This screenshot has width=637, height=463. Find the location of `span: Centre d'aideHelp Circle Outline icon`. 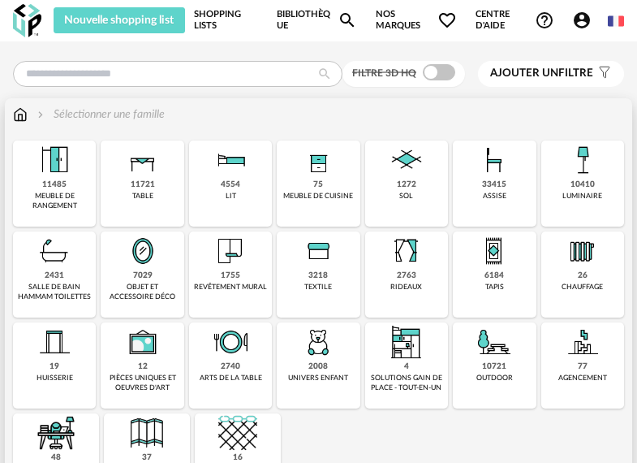

span: Centre d'aideHelp Circle Outline icon is located at coordinates (515, 20).